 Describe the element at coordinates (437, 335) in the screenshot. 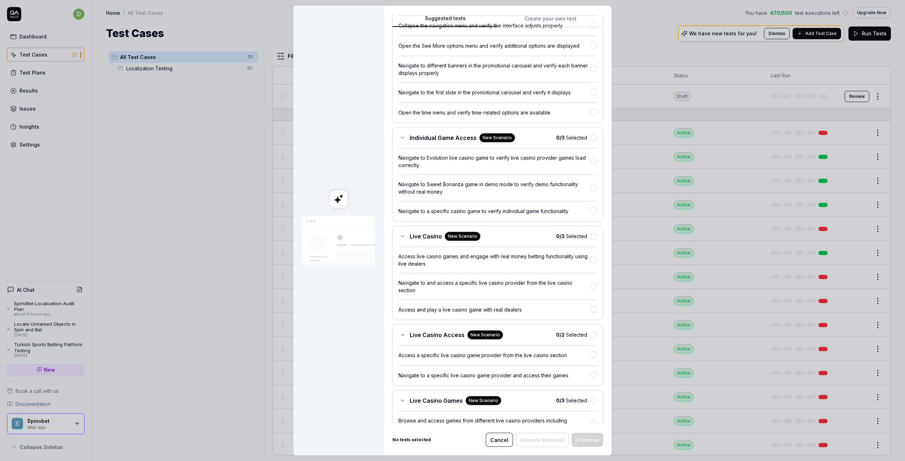

I see `span: Live Casino Access` at that location.